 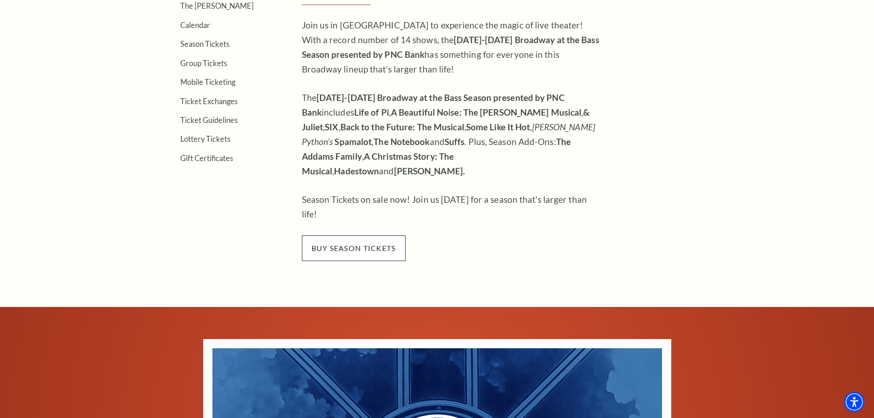 What do you see at coordinates (205, 44) in the screenshot?
I see `a: Season Tickets` at bounding box center [205, 44].